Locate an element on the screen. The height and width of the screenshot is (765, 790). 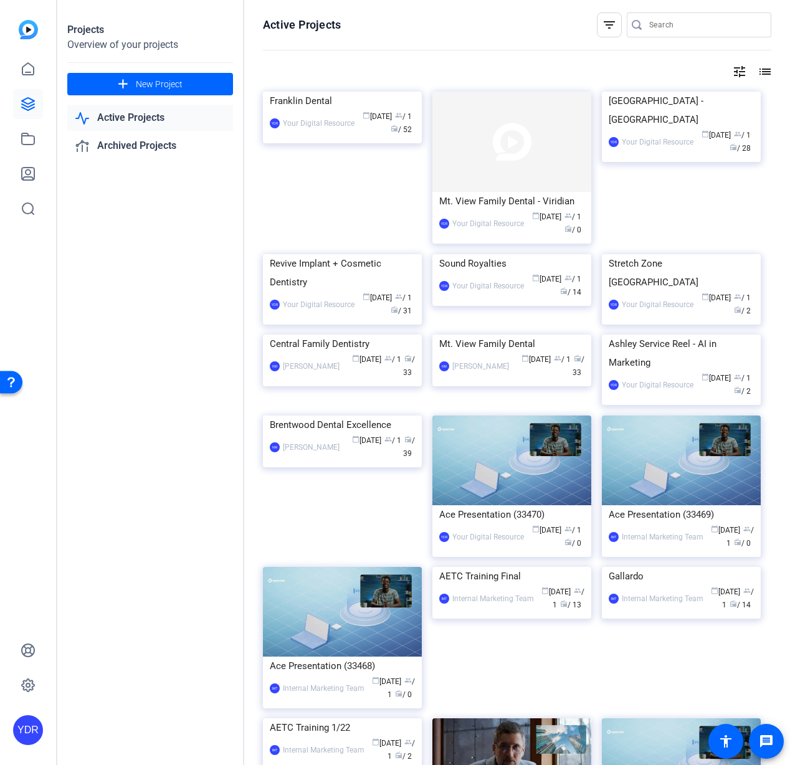
span: / 28 is located at coordinates (740, 148).